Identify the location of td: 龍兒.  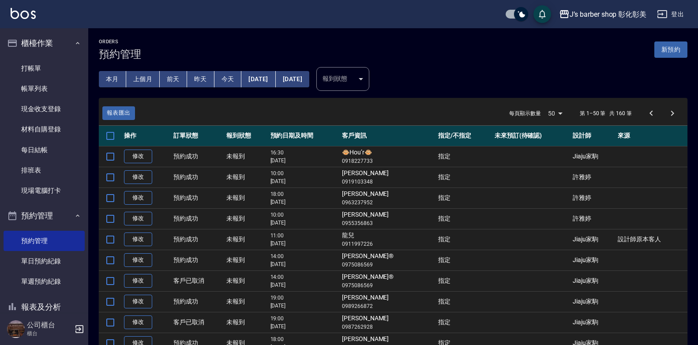
(388, 239).